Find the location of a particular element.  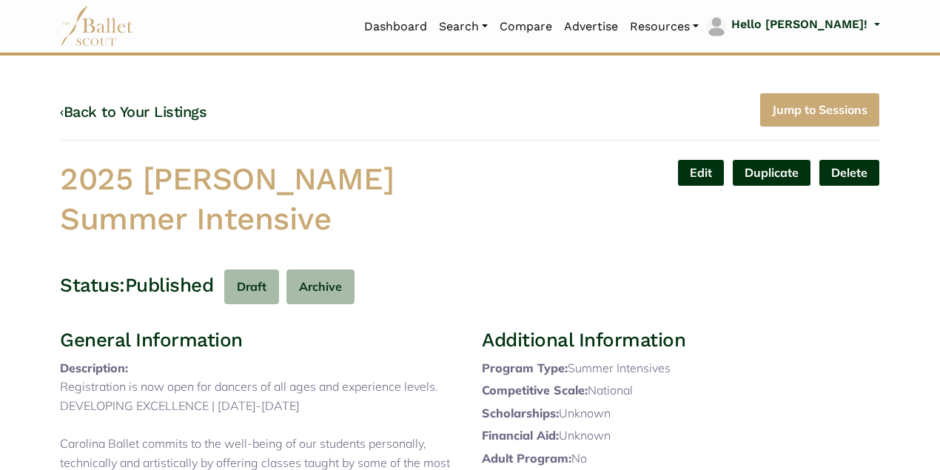

button: Delete is located at coordinates (849, 173).